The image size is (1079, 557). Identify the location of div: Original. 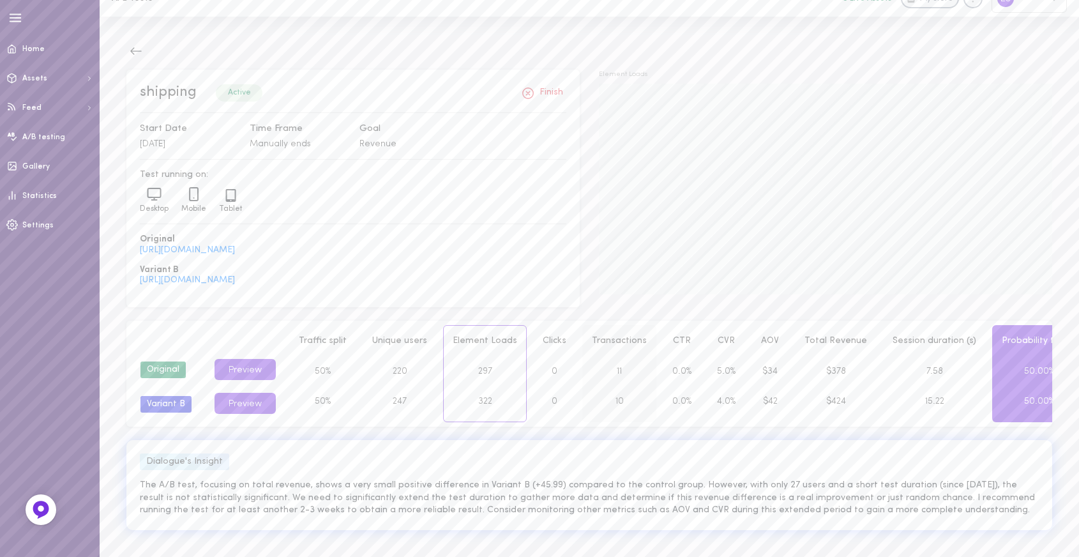
(163, 370).